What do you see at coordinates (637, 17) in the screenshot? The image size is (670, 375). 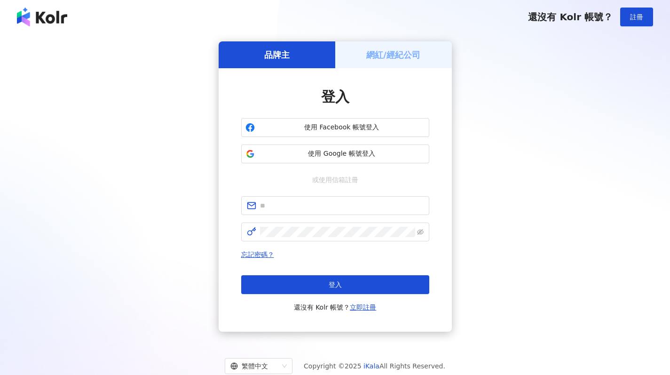 I see `button: 註冊` at bounding box center [637, 17].